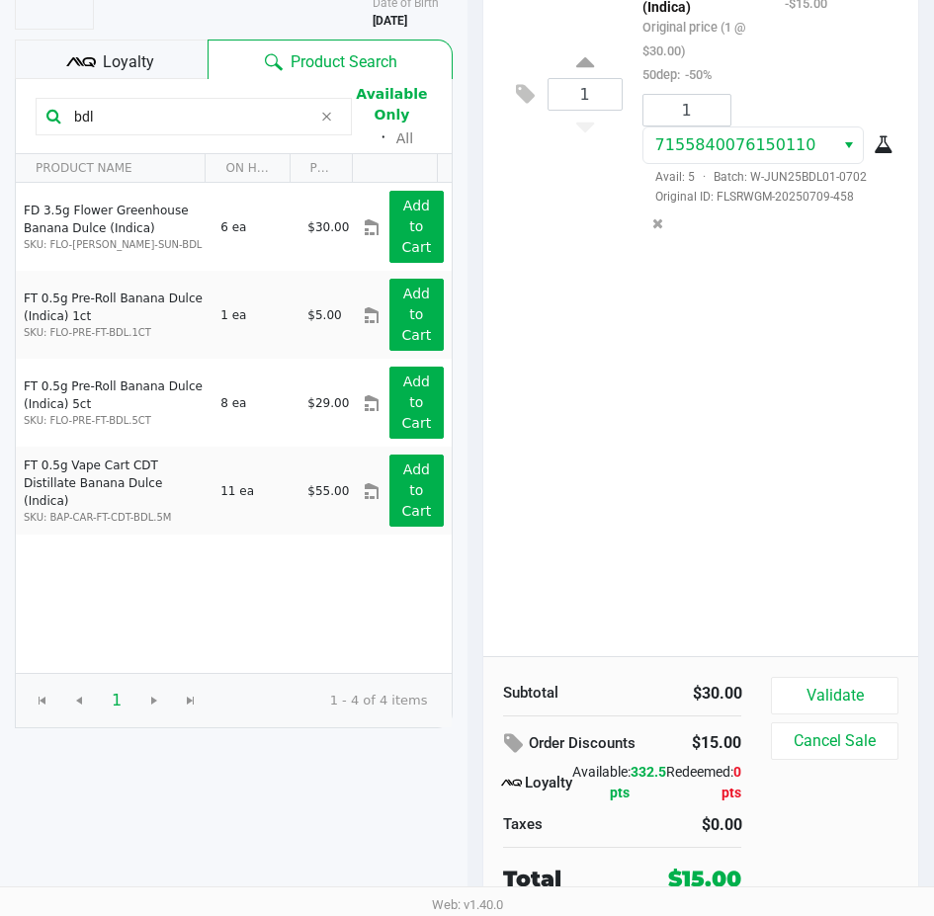 The width and height of the screenshot is (934, 916). What do you see at coordinates (114, 402) in the screenshot?
I see `td: FT 0.5g Pre-Roll Banana Dulce (Indica) 5ct` at bounding box center [114, 402].